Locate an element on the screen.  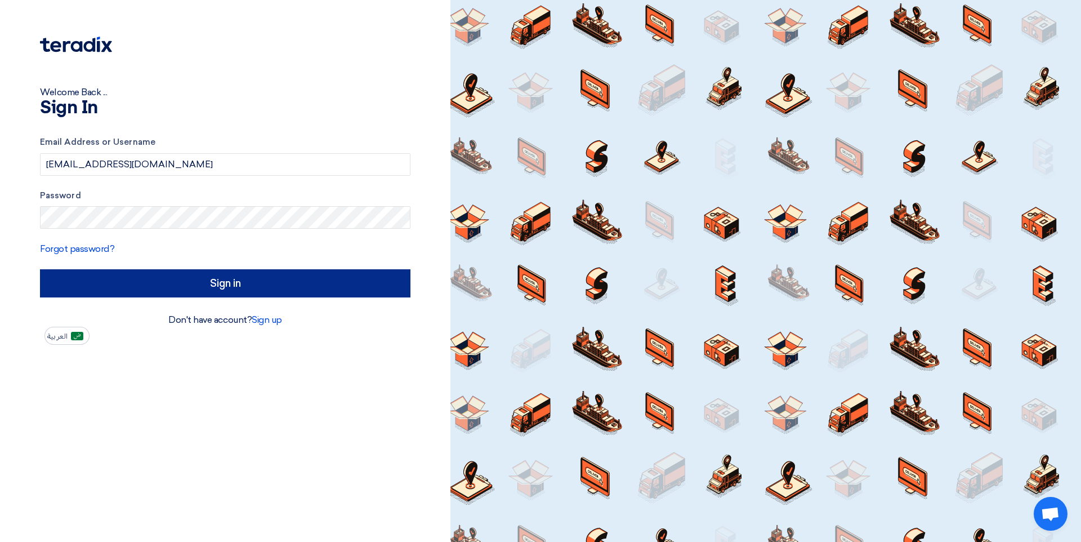
h1: Sign In is located at coordinates (225, 108).